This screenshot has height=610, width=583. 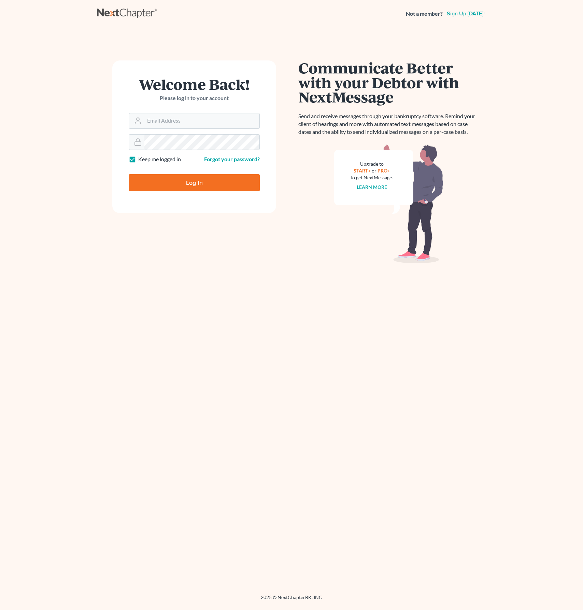 I want to click on input: Log In, so click(x=194, y=183).